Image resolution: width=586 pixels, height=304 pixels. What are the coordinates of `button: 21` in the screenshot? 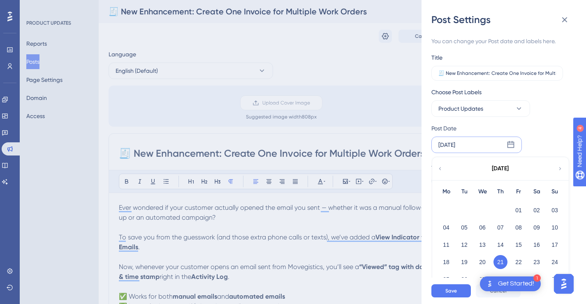 It's located at (501, 262).